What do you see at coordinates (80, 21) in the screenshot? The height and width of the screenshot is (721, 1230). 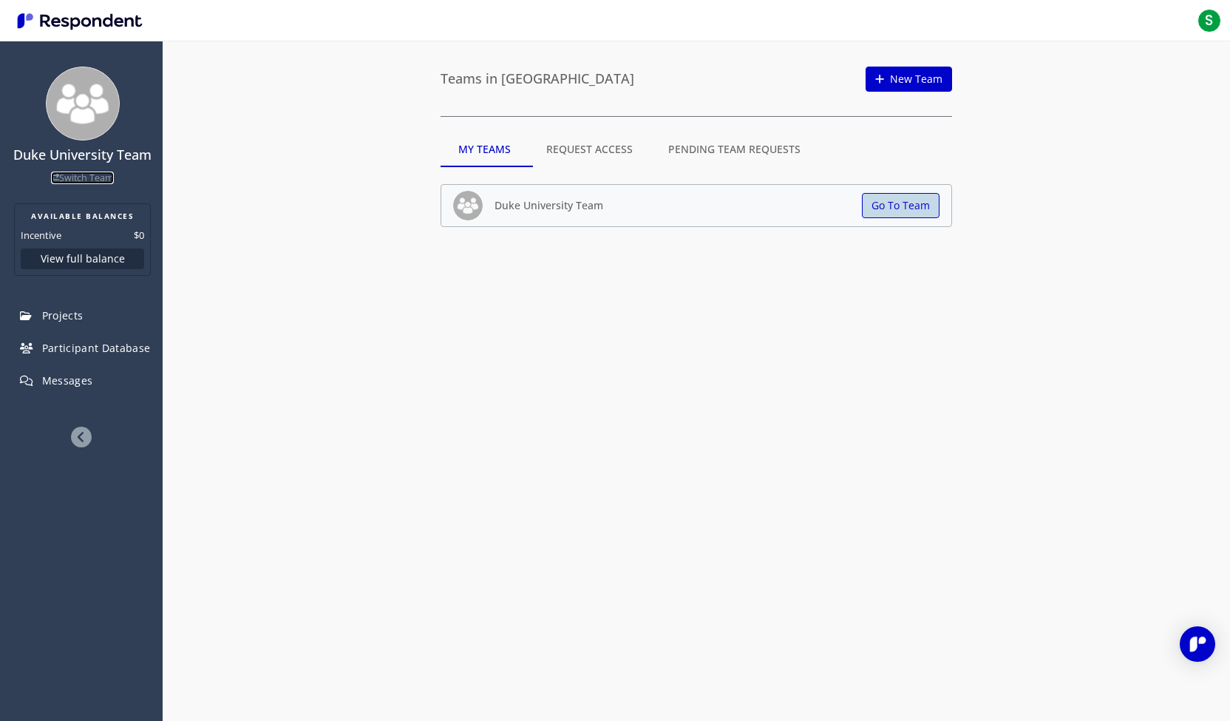 I see `img: Respondent` at bounding box center [80, 21].